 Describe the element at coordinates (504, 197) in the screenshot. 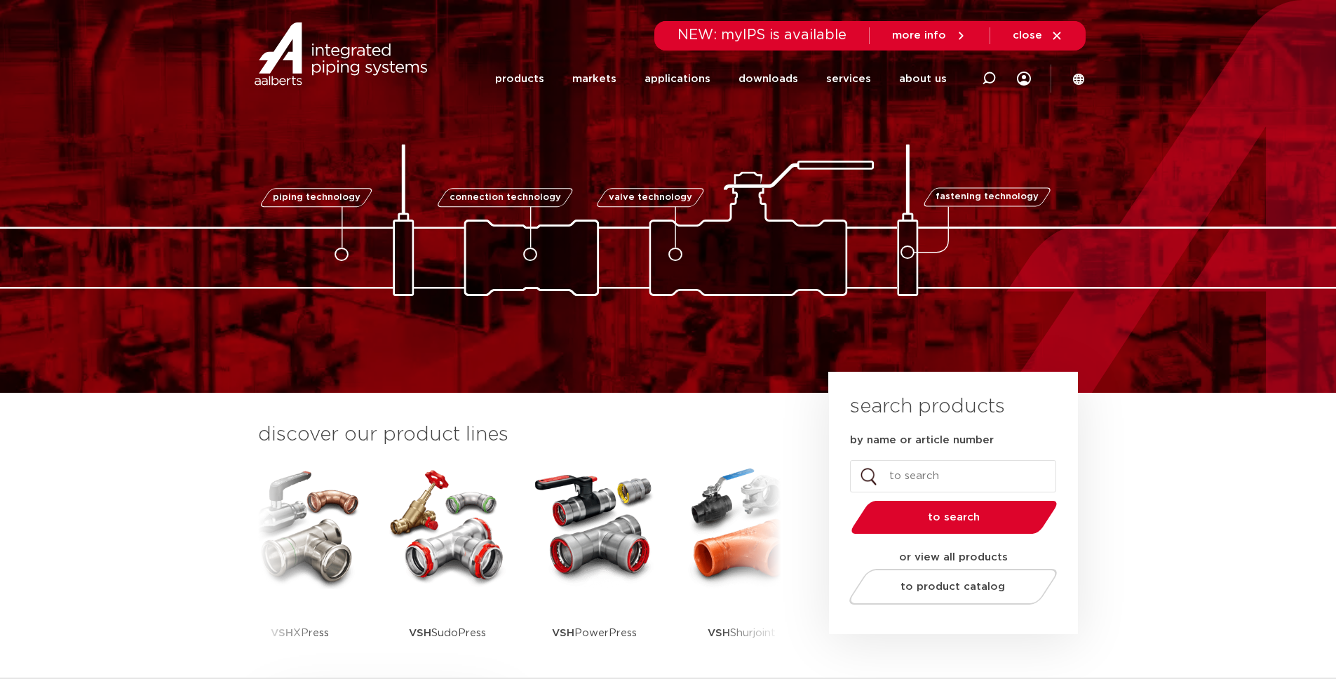

I see `font: connection technology` at that location.